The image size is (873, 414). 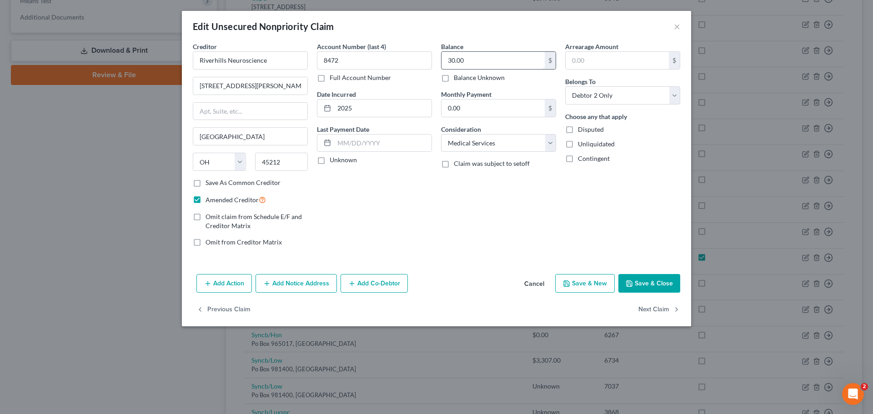 What do you see at coordinates (250, 111) in the screenshot?
I see `input: Apt, Suite, etc...` at bounding box center [250, 111].